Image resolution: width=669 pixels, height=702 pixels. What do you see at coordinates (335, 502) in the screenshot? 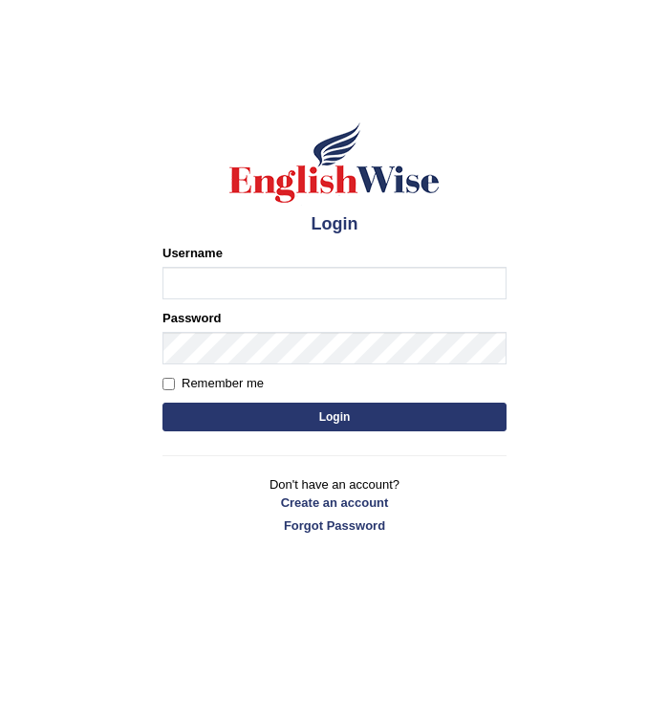
I see `a: Create an account` at bounding box center [335, 502].